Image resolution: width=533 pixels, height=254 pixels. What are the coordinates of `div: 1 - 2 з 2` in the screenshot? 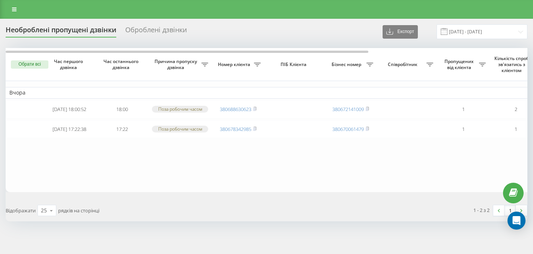 It's located at (482, 210).